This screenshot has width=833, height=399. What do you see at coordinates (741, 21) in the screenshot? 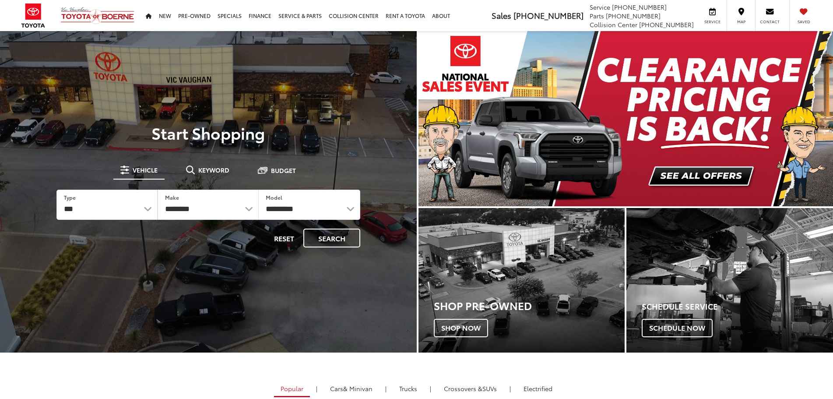
I see `span: Map` at bounding box center [741, 21].